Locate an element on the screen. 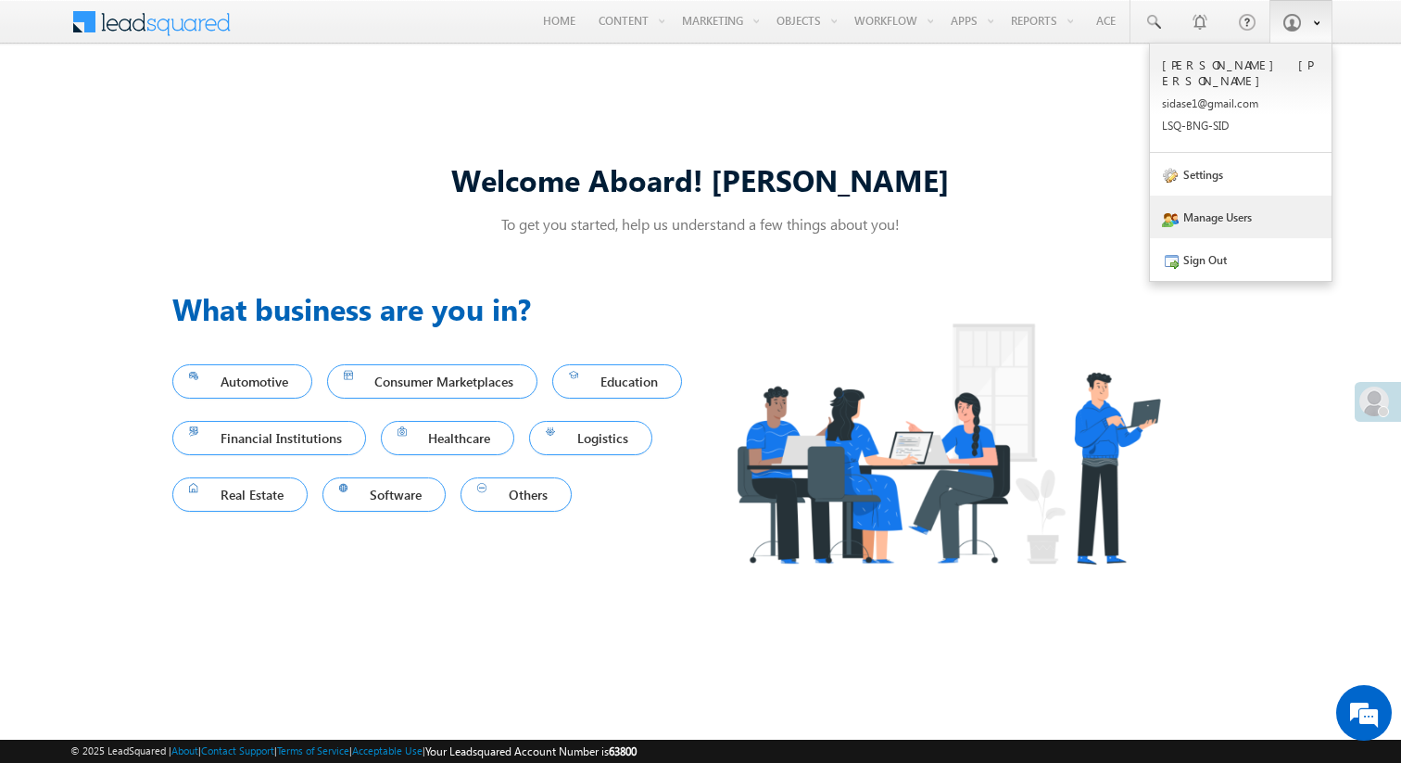 The width and height of the screenshot is (1401, 763). span: Education is located at coordinates (617, 381).